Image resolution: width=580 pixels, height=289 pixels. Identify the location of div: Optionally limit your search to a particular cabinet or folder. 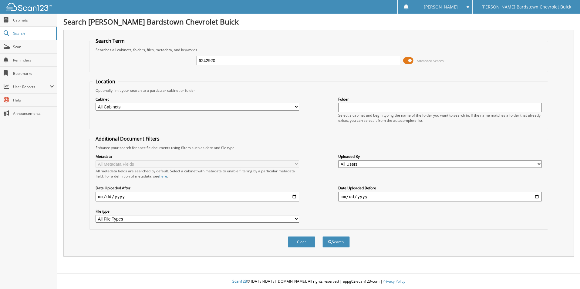
(319, 90).